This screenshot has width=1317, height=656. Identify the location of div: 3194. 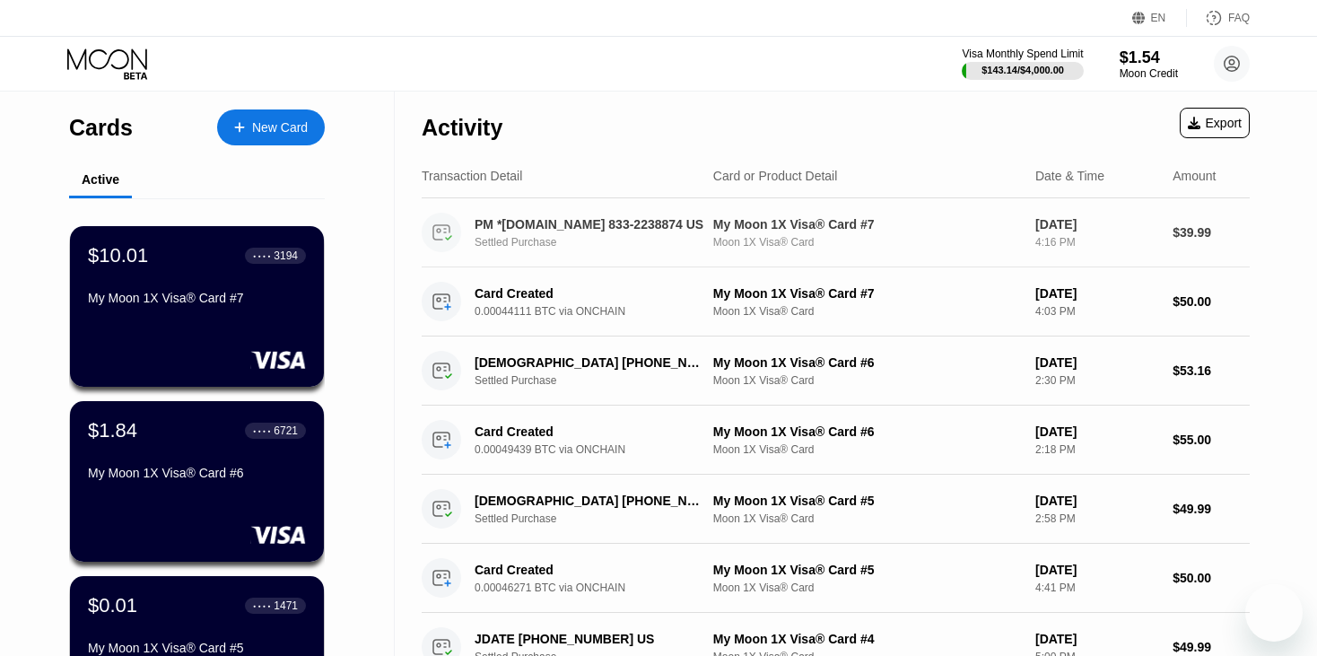
(285, 256).